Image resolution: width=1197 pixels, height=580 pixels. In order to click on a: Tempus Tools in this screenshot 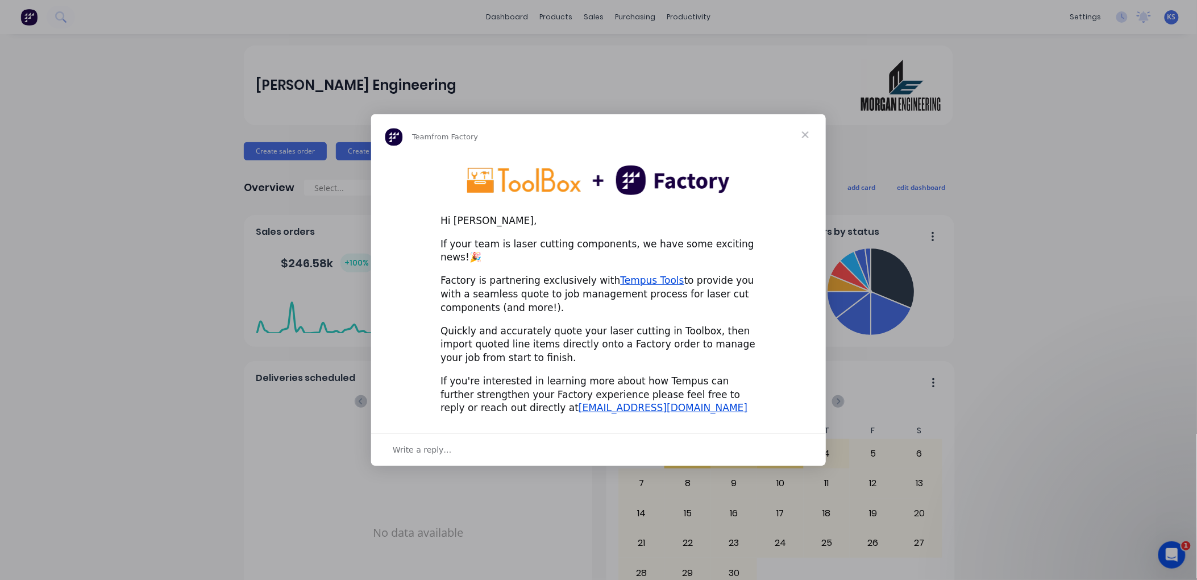, I will do `click(653, 280)`.